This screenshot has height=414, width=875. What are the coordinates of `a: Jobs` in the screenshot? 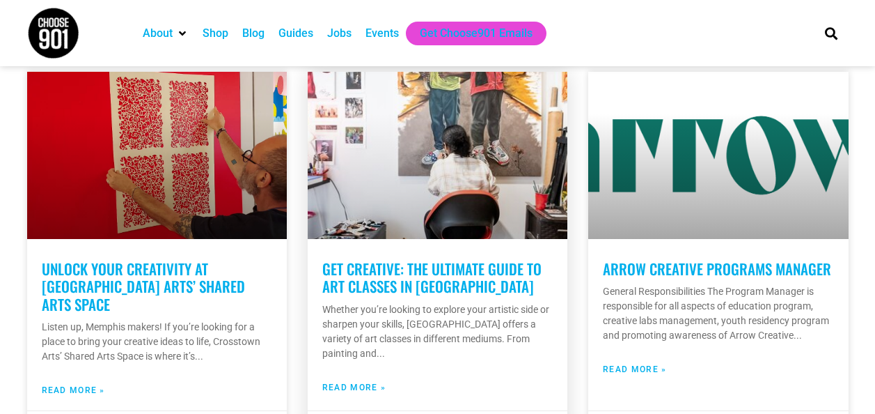 It's located at (339, 33).